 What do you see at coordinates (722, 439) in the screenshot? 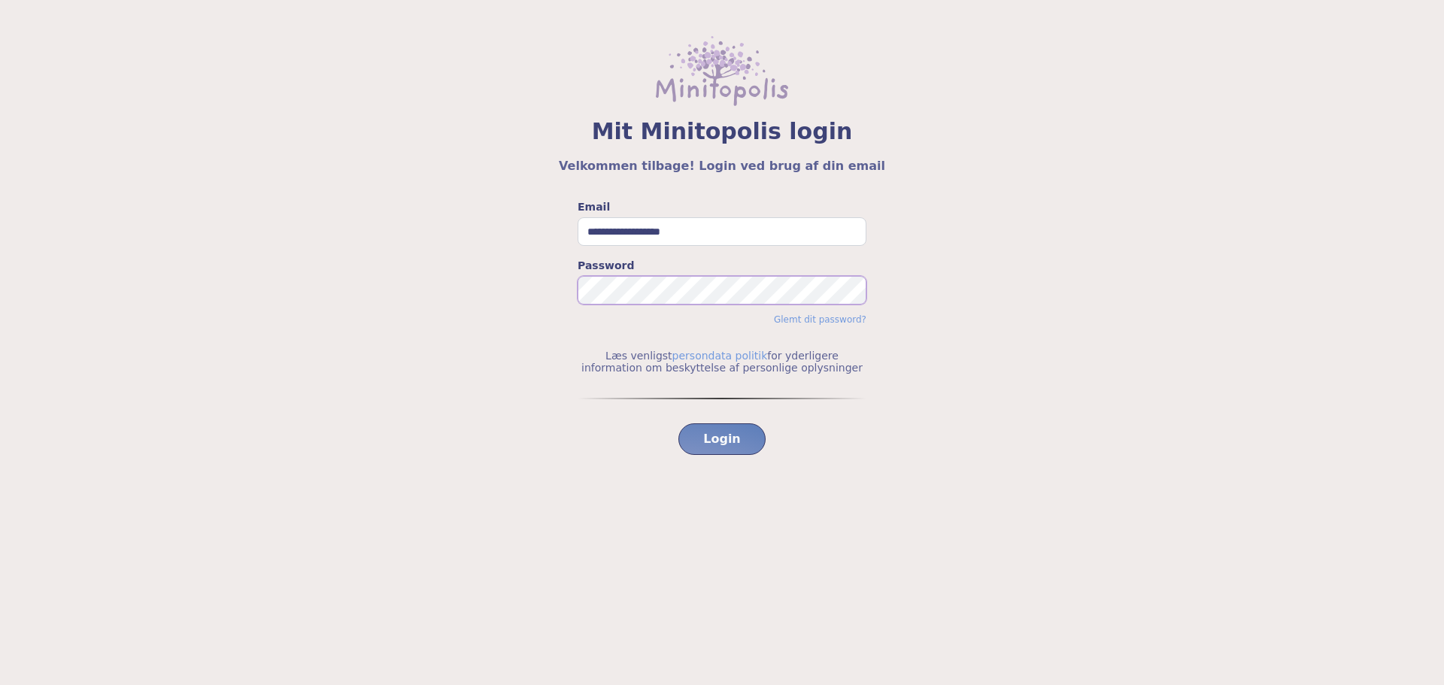
I see `button: Login` at bounding box center [722, 439].